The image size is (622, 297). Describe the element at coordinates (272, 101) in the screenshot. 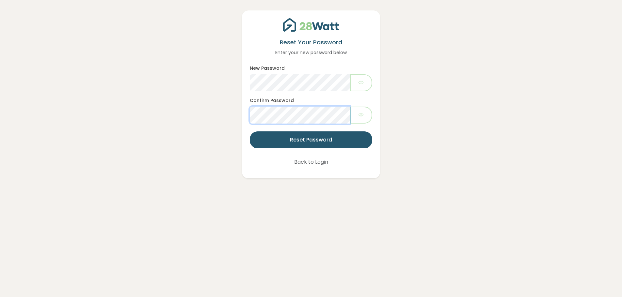

I see `label: Confirm Password` at that location.